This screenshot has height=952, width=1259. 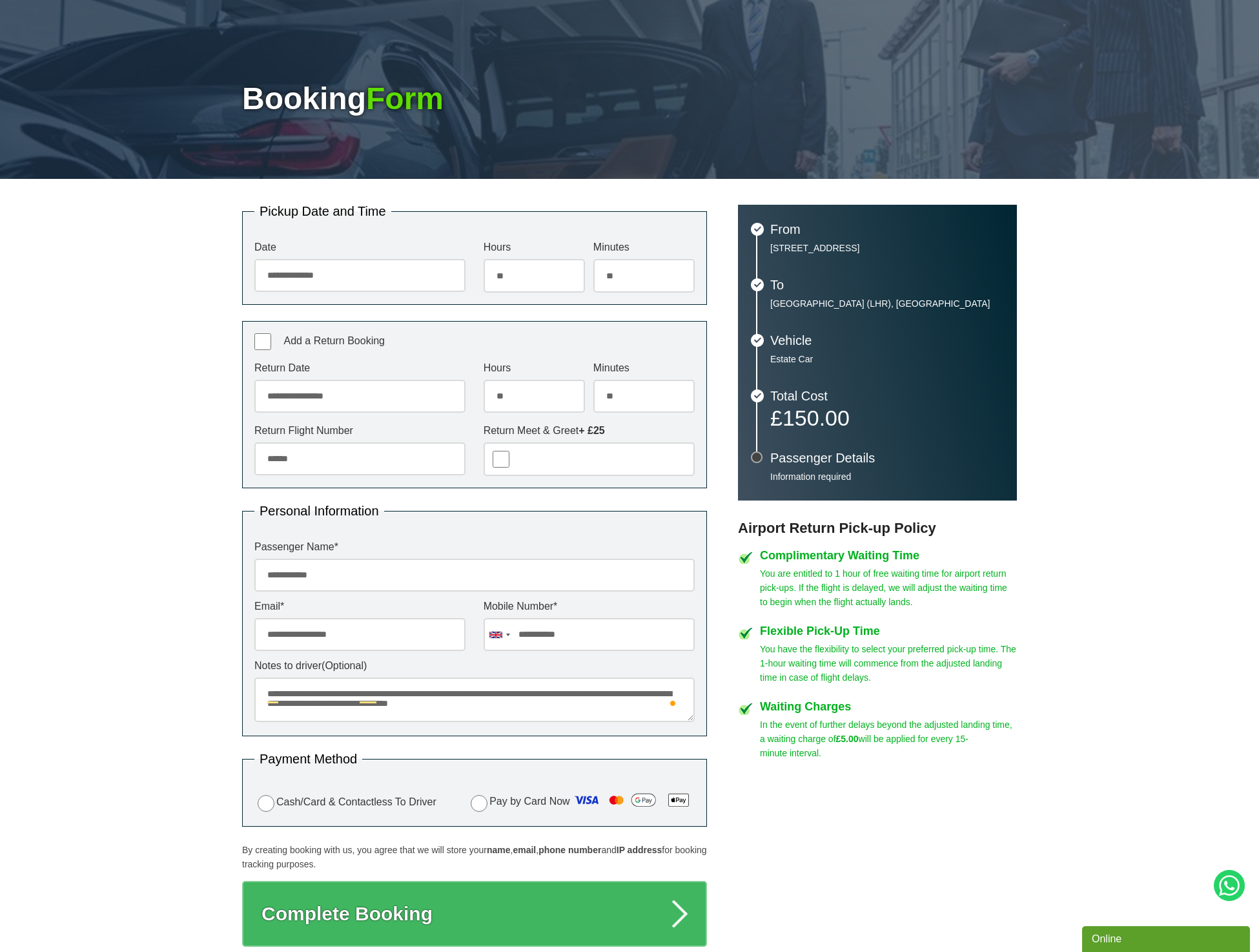 I want to click on label: Email, so click(x=360, y=606).